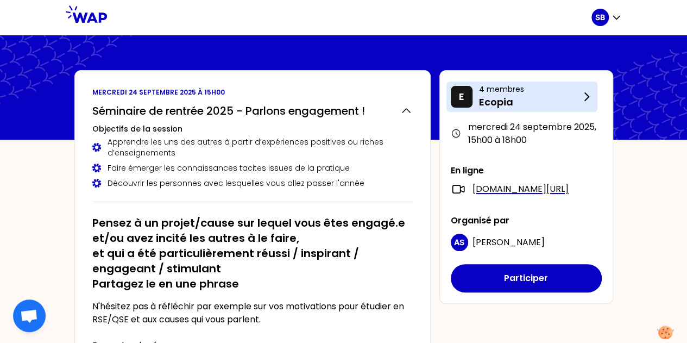  I want to click on p: SB, so click(600, 17).